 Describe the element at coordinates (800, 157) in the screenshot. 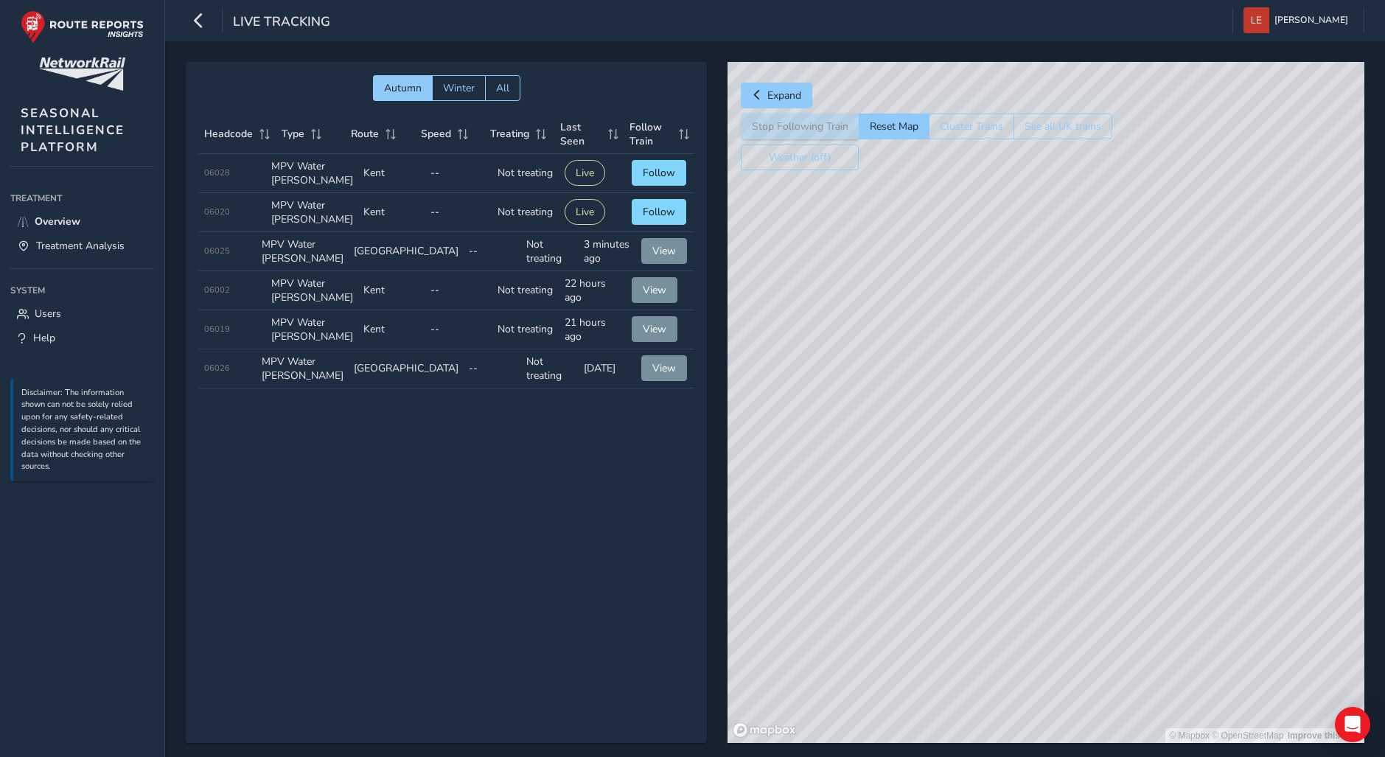

I see `button: Weather (off)` at that location.